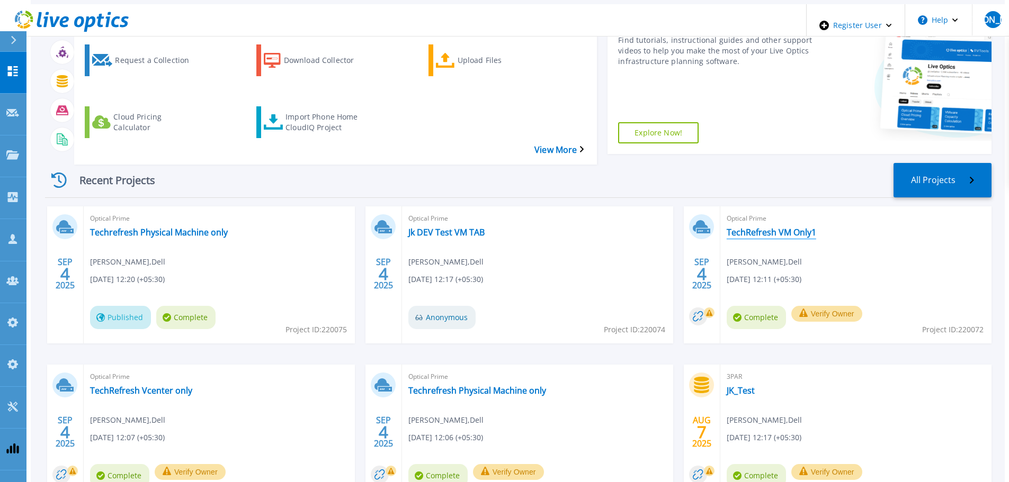 This screenshot has width=1009, height=482. I want to click on span: Published, so click(120, 318).